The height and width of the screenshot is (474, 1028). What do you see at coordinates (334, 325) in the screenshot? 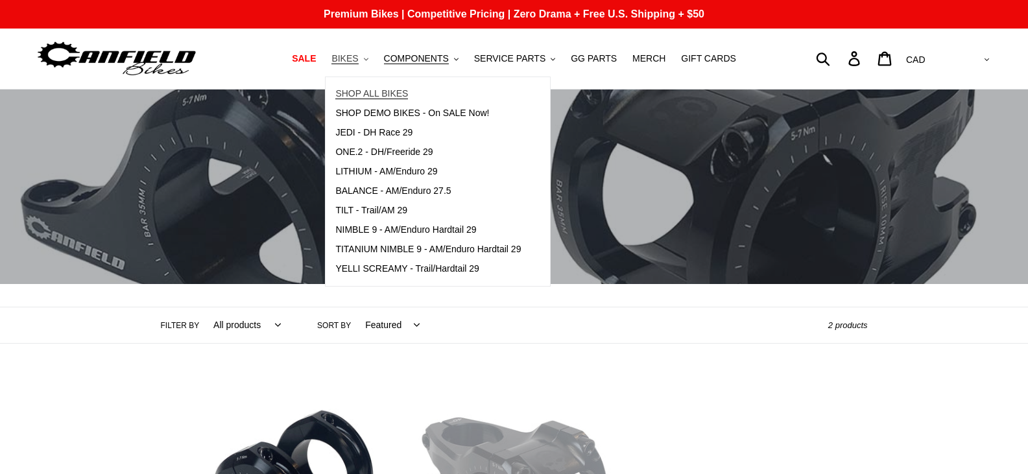
I see `label: Sort by` at bounding box center [334, 325].